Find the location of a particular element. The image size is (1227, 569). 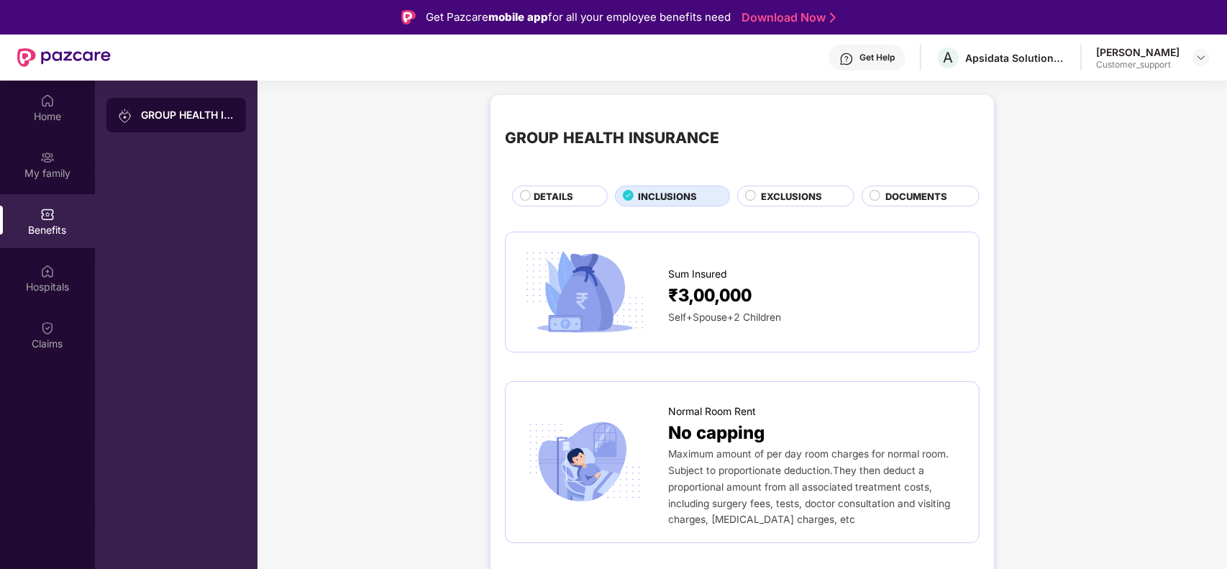

img: svg+xml;base64,PHN2ZyBpZD0iRHJvcGRvd24tMzJ4MzIiIHhtbG5zPSJodHRwOi8vd3d3LnczLm9yZy8yMDAwL3N2ZyIgd2... is located at coordinates (1201, 58).